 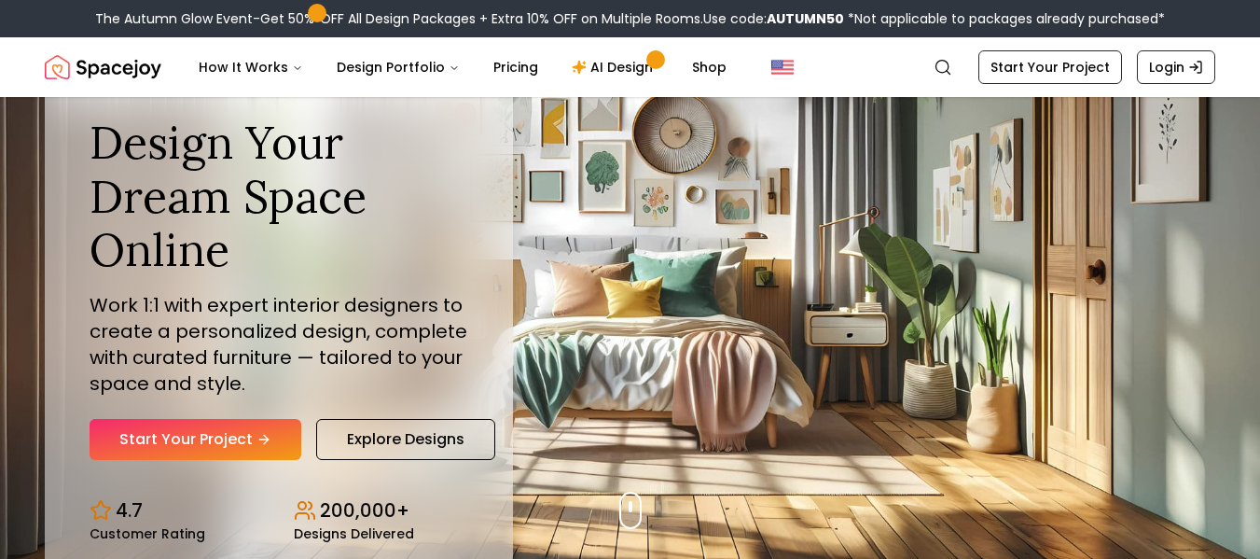 I want to click on p: 200,000+, so click(x=365, y=510).